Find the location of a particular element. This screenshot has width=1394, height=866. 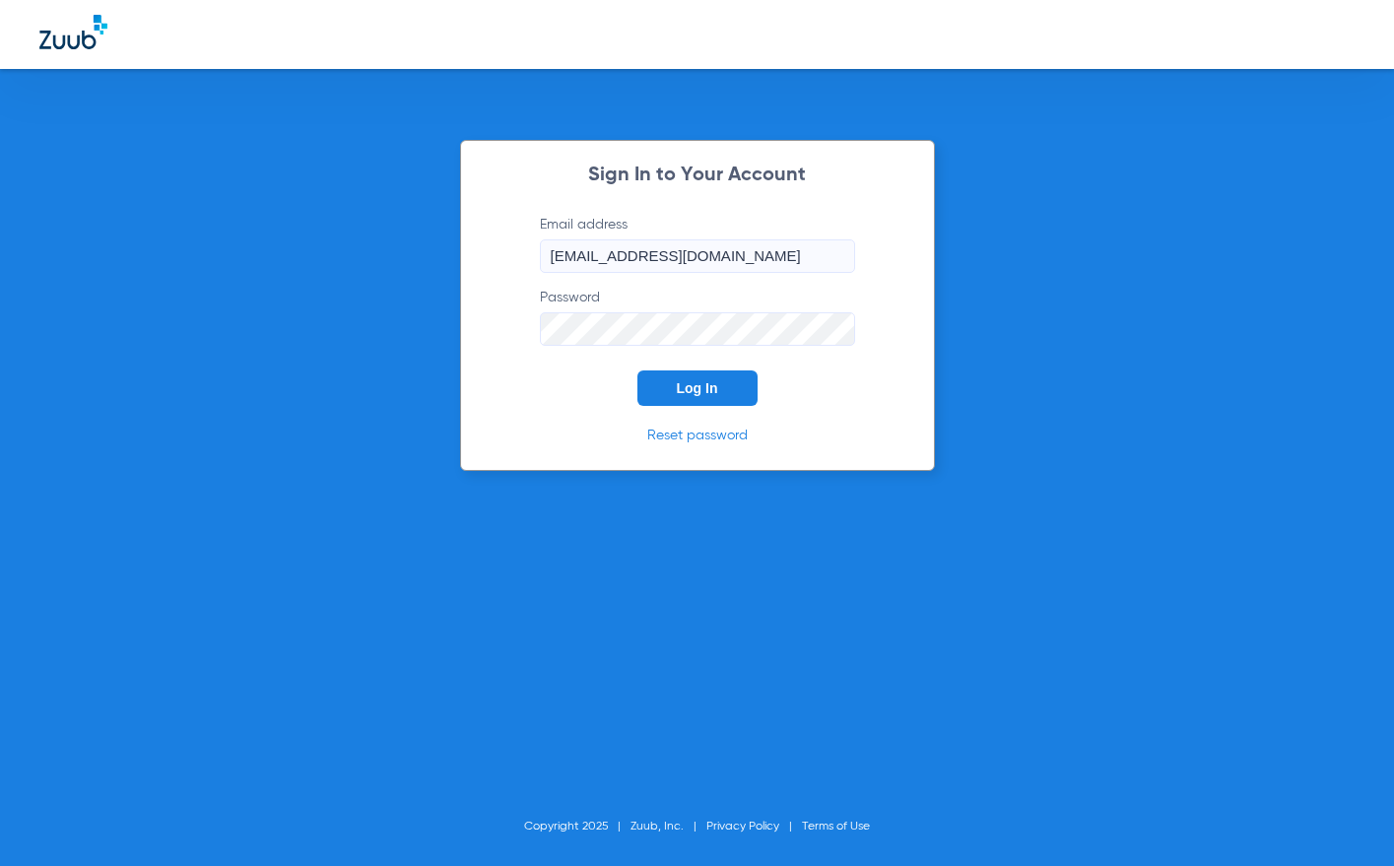

a: Terms of Use is located at coordinates (836, 827).